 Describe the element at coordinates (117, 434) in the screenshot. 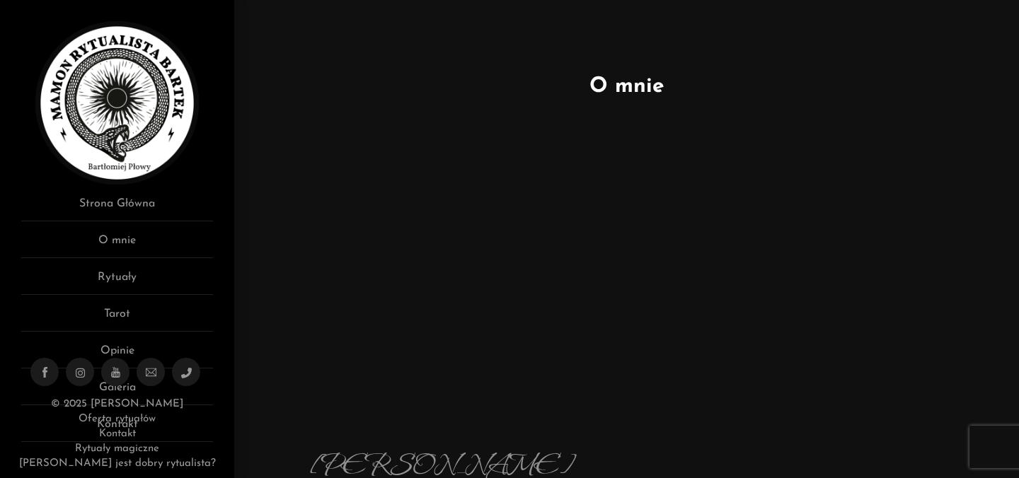

I see `a: Kontakt` at that location.